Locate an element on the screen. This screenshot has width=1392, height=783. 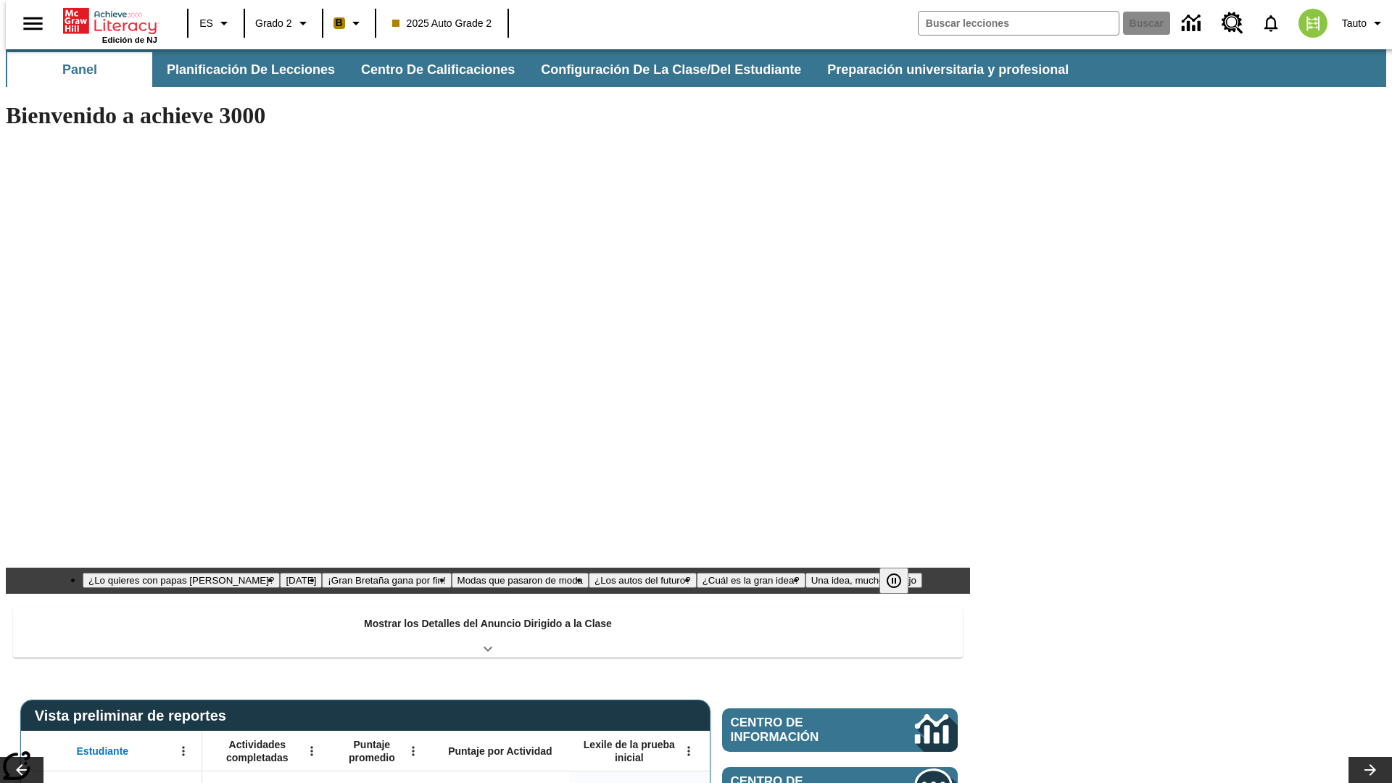
button: Grado: Grado 2, Elige un grado is located at coordinates (284, 23).